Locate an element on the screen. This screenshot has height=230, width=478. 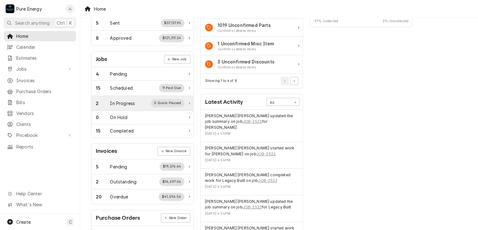
button: Search anythingCtrlK is located at coordinates (40, 23).